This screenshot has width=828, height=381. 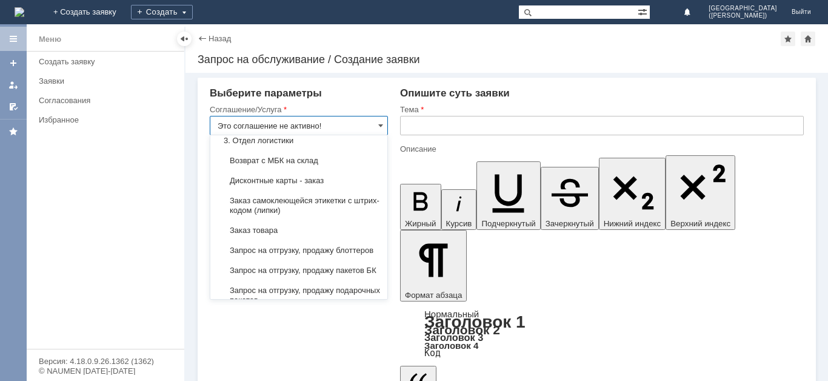 I want to click on span: Расширенный поиск, so click(x=644, y=11).